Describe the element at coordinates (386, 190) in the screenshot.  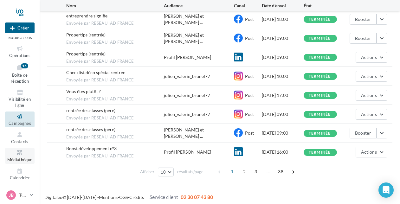
I see `div: Open Intercom Messenger` at that location.